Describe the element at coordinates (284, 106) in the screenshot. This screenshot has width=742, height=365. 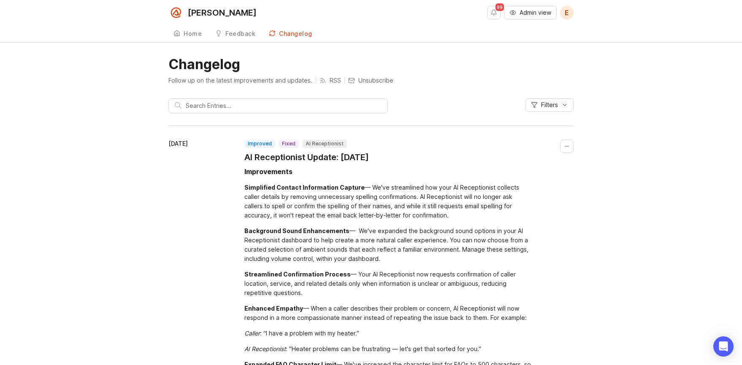
I see `input: Search Entries...` at that location.